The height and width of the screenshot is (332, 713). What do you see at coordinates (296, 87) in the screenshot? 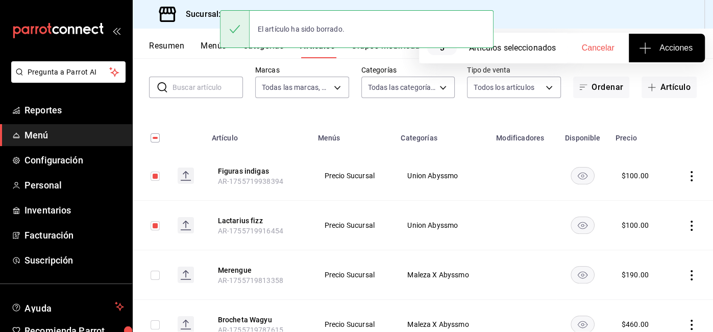
I see `span: Todas las marcas, Sin marca` at bounding box center [296, 87].